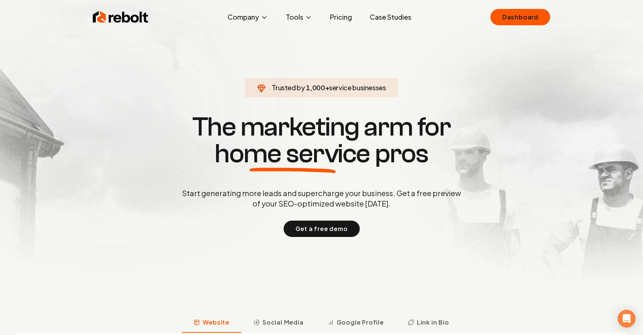 The height and width of the screenshot is (335, 643). I want to click on a: Dashboard, so click(520, 17).